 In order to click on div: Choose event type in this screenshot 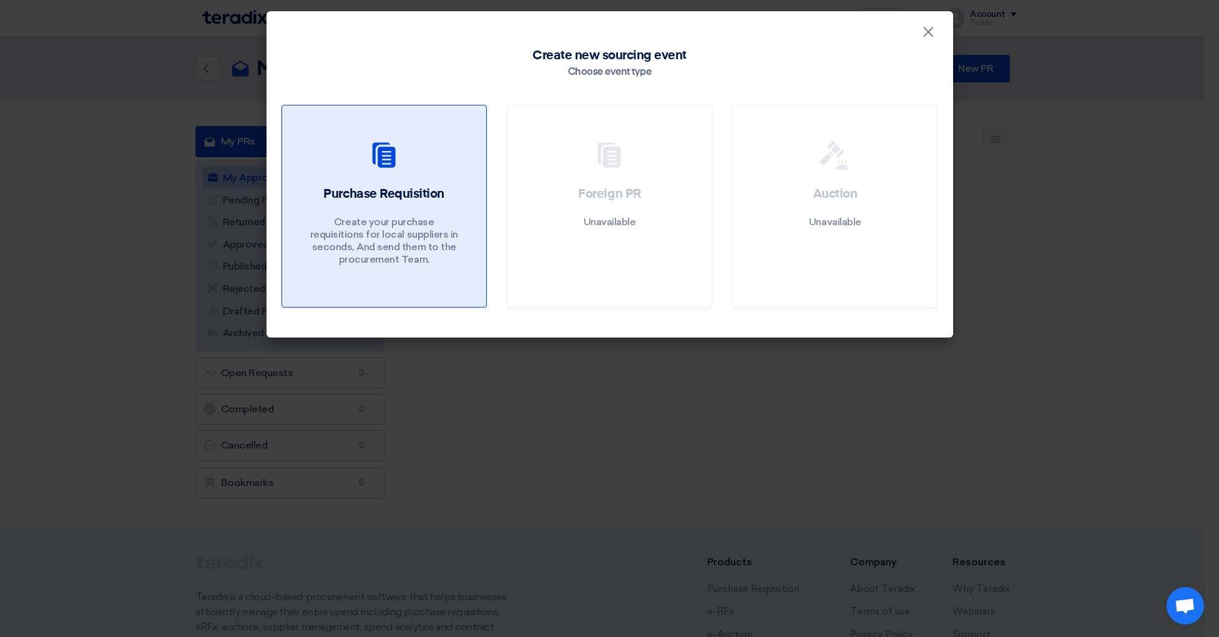, I will do `click(610, 72)`.